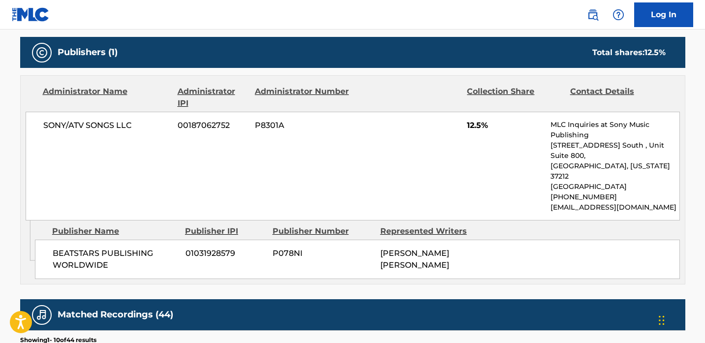  I want to click on div: Publisher Number, so click(323, 231).